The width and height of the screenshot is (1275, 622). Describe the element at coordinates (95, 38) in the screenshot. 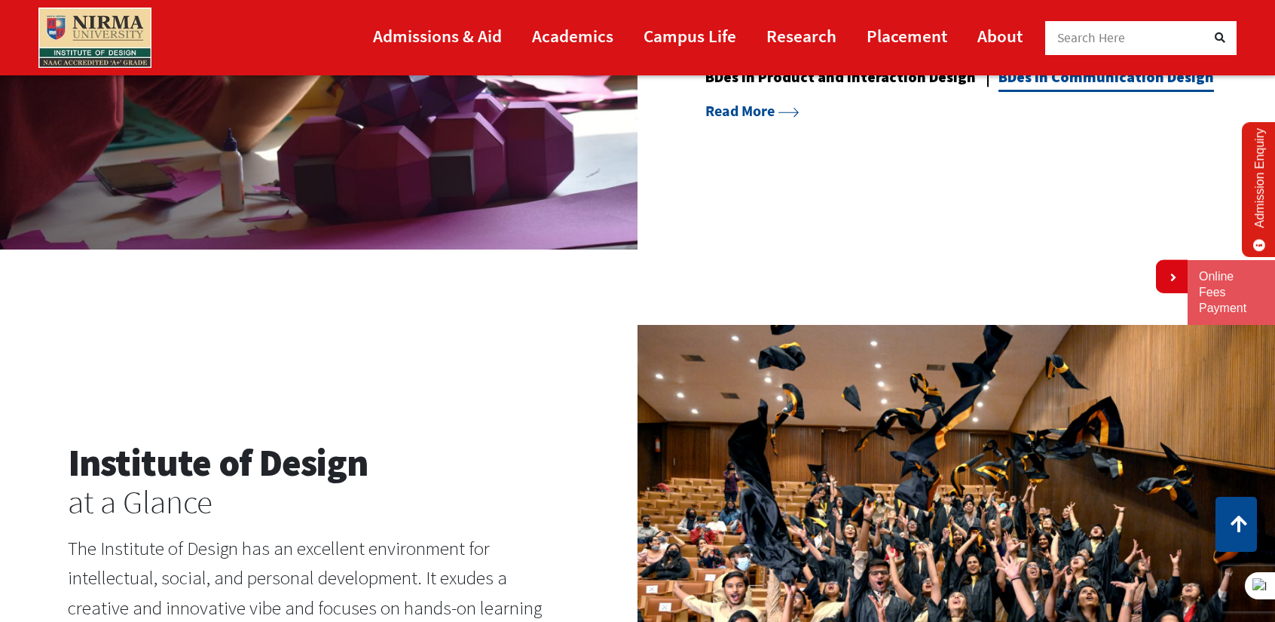

I see `img: main_logo` at that location.